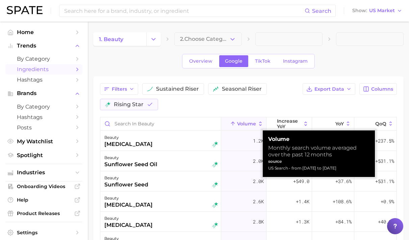 The width and height of the screenshot is (409, 240). Describe the element at coordinates (301, 182) in the screenshot. I see `span: +549.0` at that location.